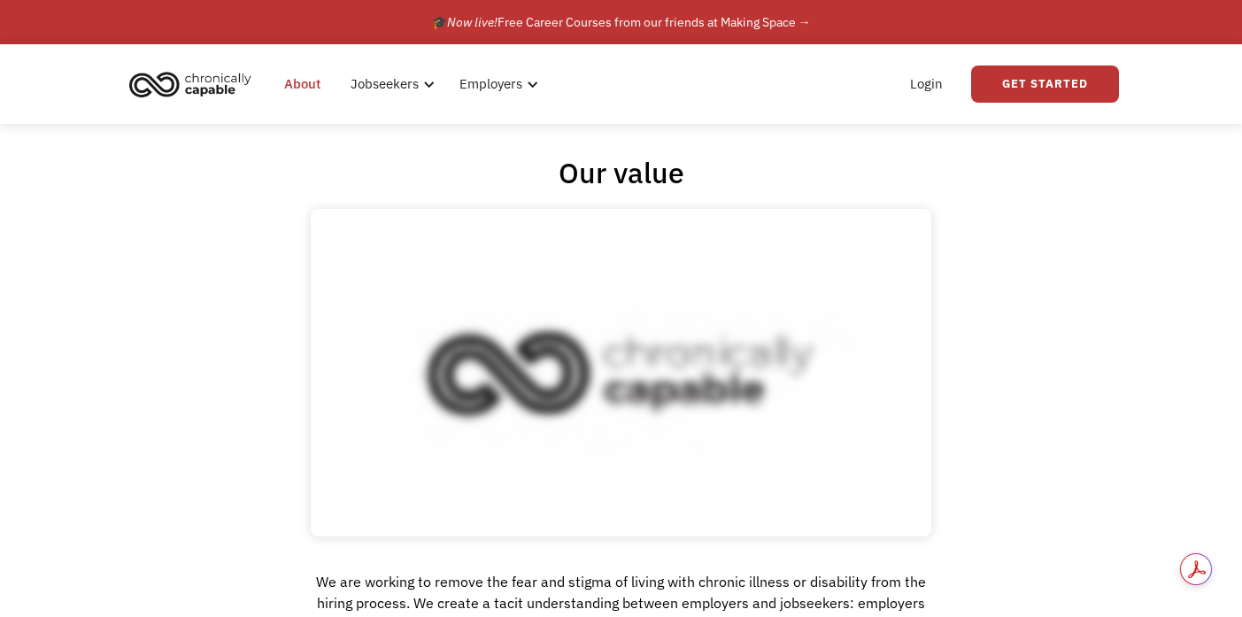 This screenshot has width=1242, height=617. Describe the element at coordinates (194, 84) in the screenshot. I see `a: home` at that location.